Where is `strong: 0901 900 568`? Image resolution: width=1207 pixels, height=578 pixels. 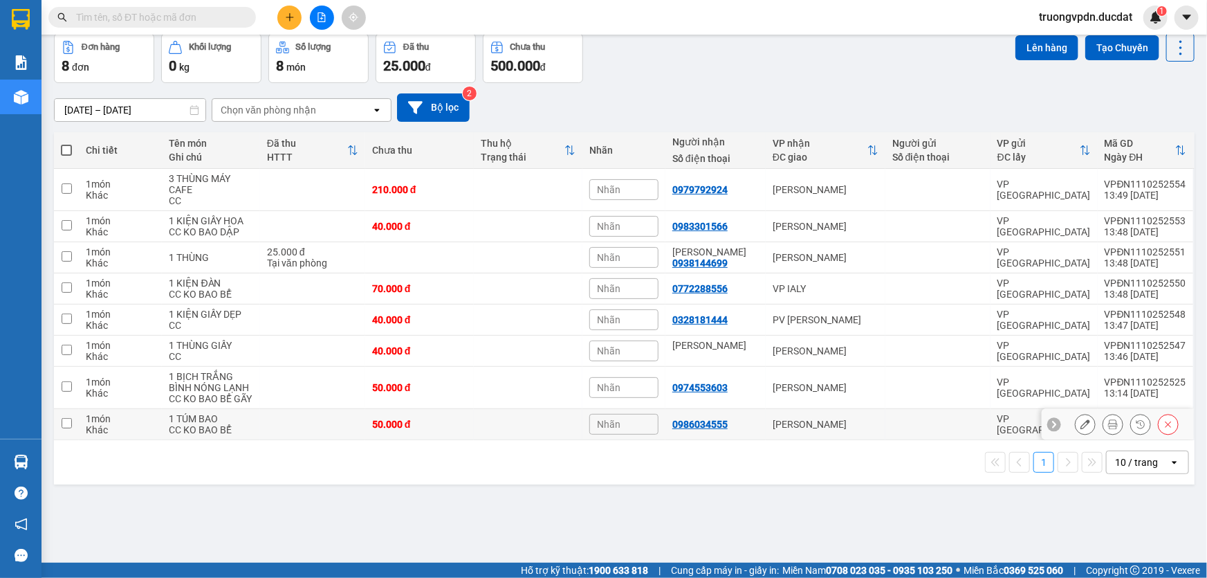 strong: 0901 900 568 is located at coordinates (185, 52).